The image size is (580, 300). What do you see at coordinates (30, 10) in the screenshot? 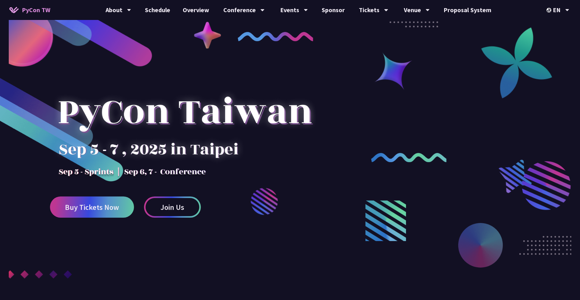
I see `a: PyCon TW` at bounding box center [30, 10].